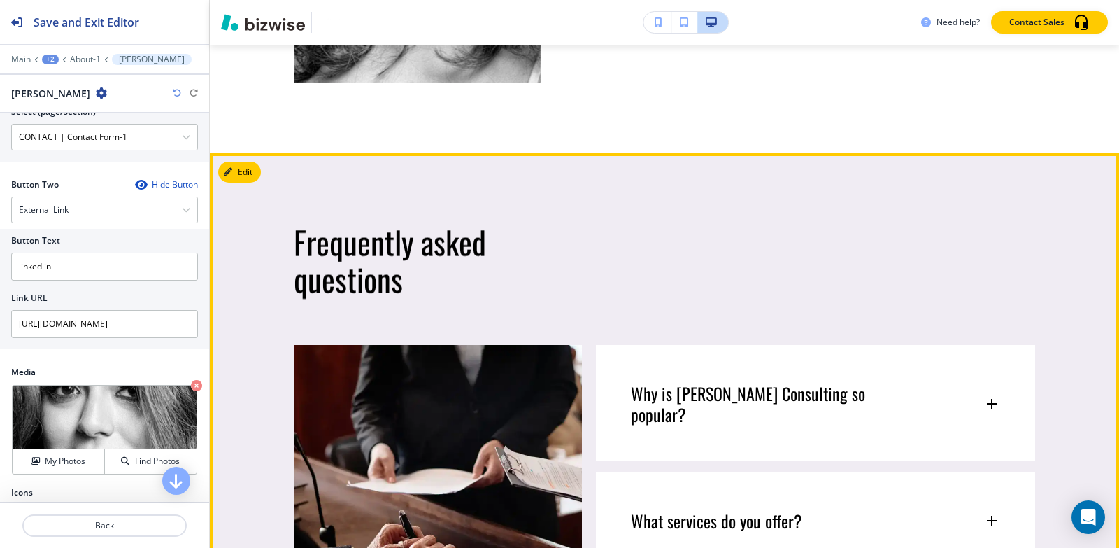 The height and width of the screenshot is (548, 1119). What do you see at coordinates (615, 234) in the screenshot?
I see `strong: Profile` at bounding box center [615, 234].